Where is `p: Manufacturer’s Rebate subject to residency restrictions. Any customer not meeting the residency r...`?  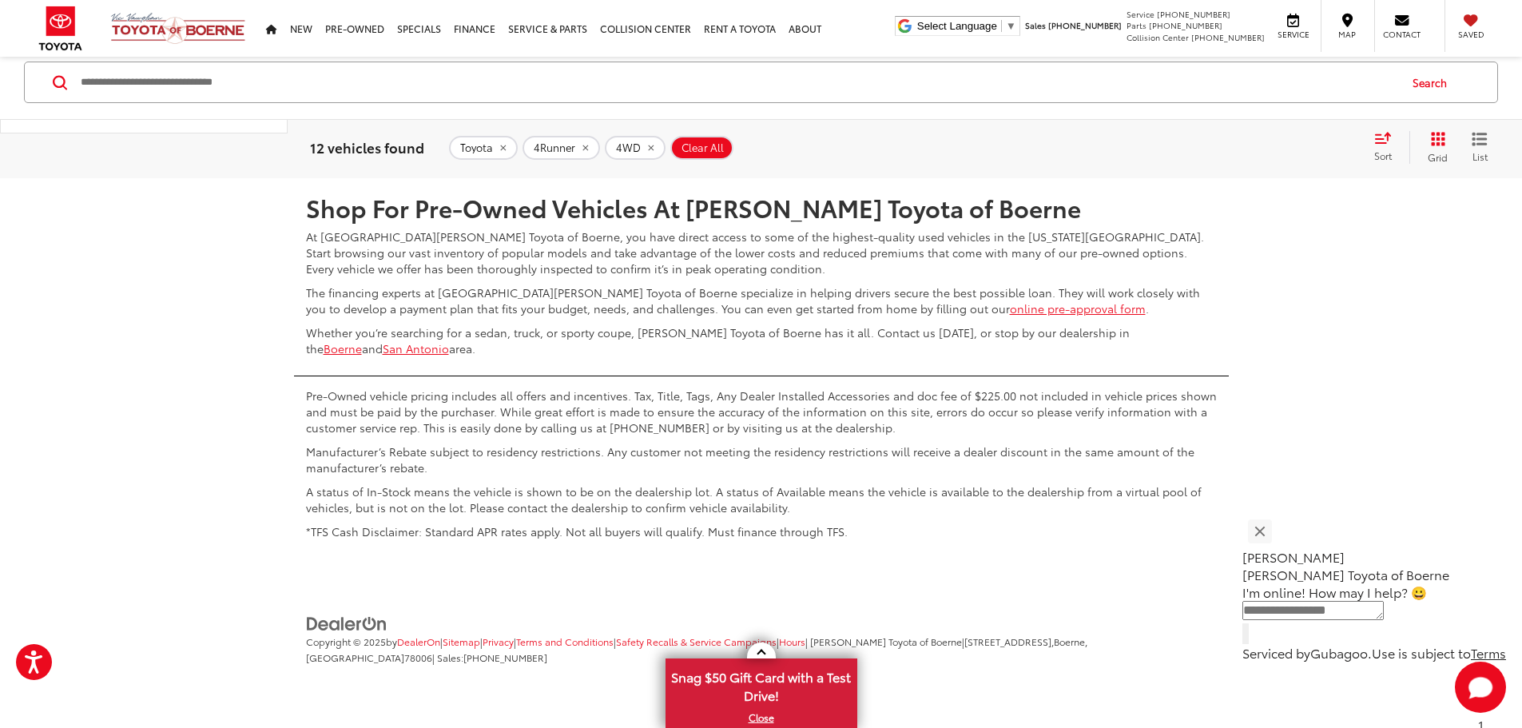
p: Manufacturer’s Rebate subject to residency restrictions. Any customer not meeting the residency r... is located at coordinates (761, 459).